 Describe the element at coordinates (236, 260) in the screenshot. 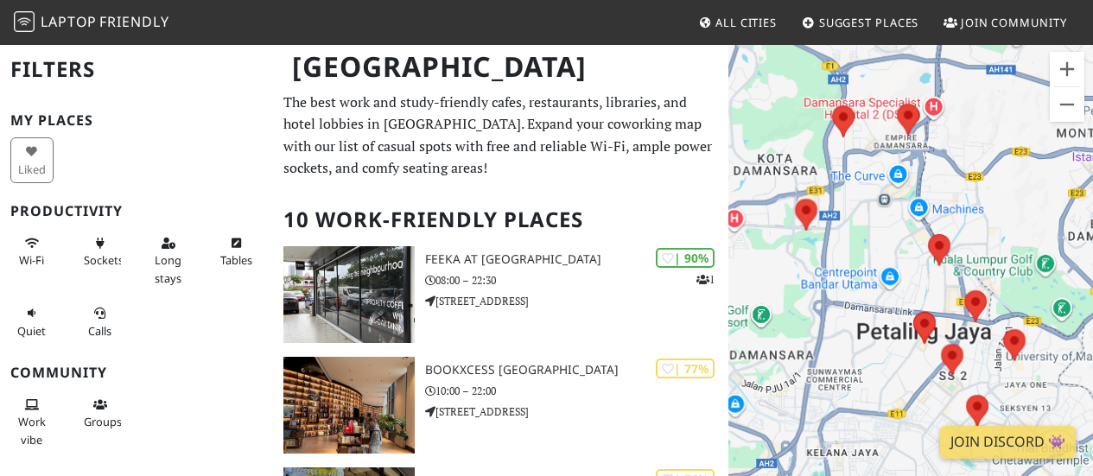

I see `span: Work-friendly tables` at that location.